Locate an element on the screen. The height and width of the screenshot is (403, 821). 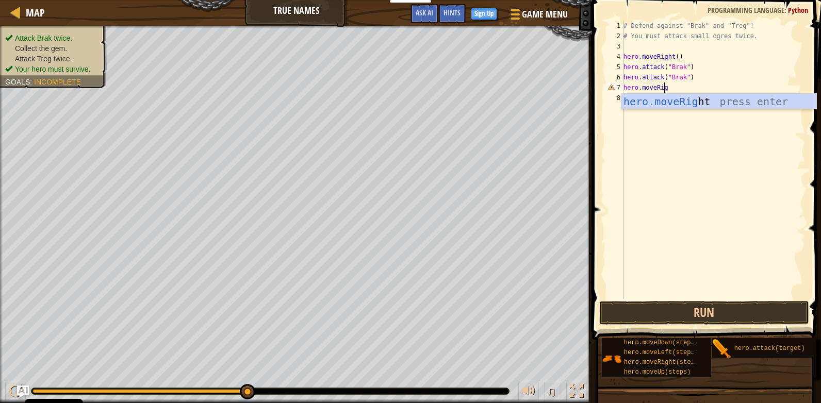
span: Incomplete is located at coordinates (57, 82).